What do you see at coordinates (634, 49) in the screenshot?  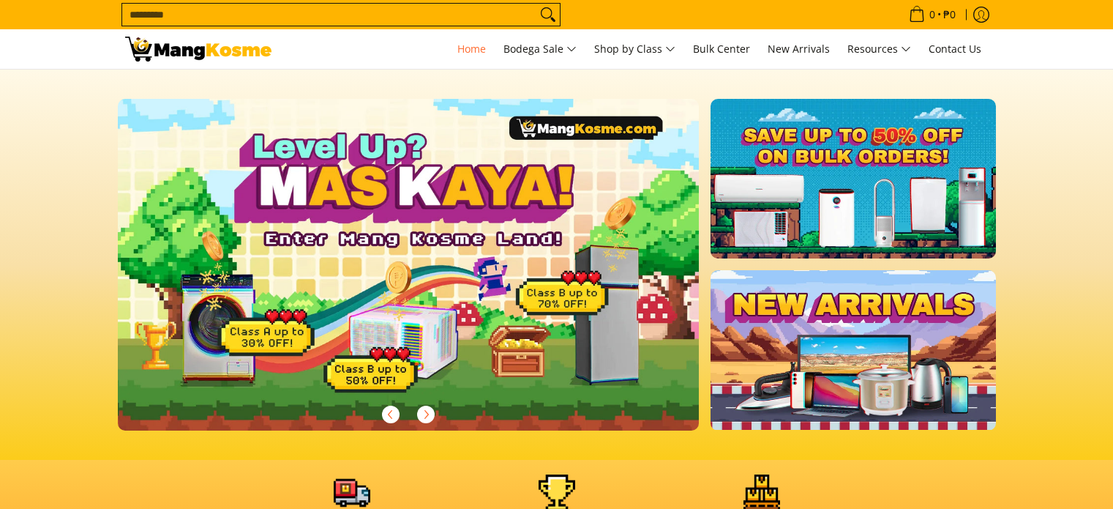 I see `a: Shop by Class` at bounding box center [634, 49].